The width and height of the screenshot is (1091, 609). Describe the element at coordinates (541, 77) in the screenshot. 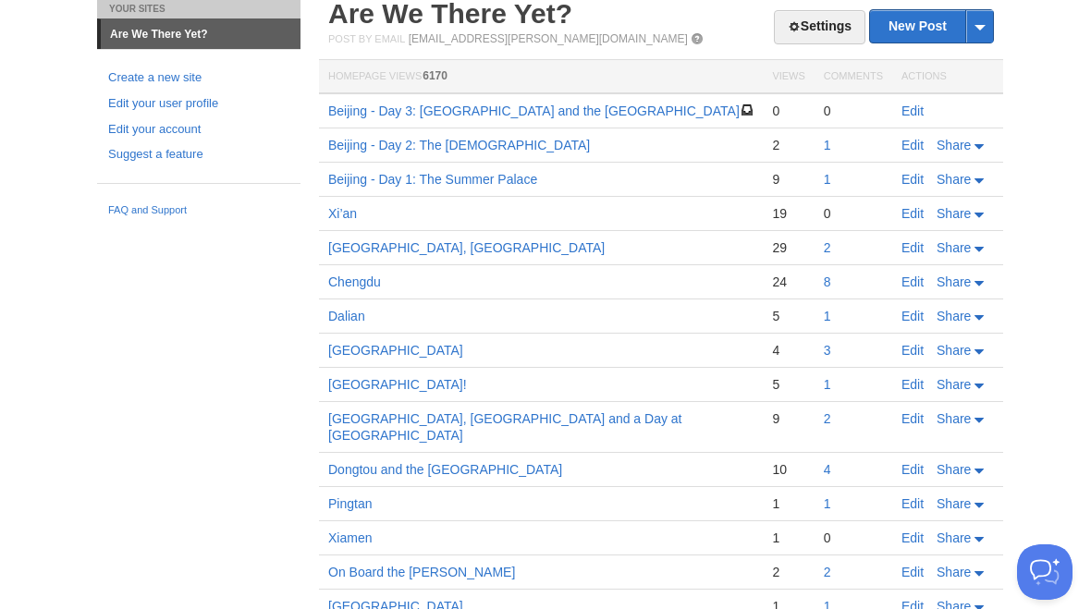

I see `th: Homepage Views` at that location.